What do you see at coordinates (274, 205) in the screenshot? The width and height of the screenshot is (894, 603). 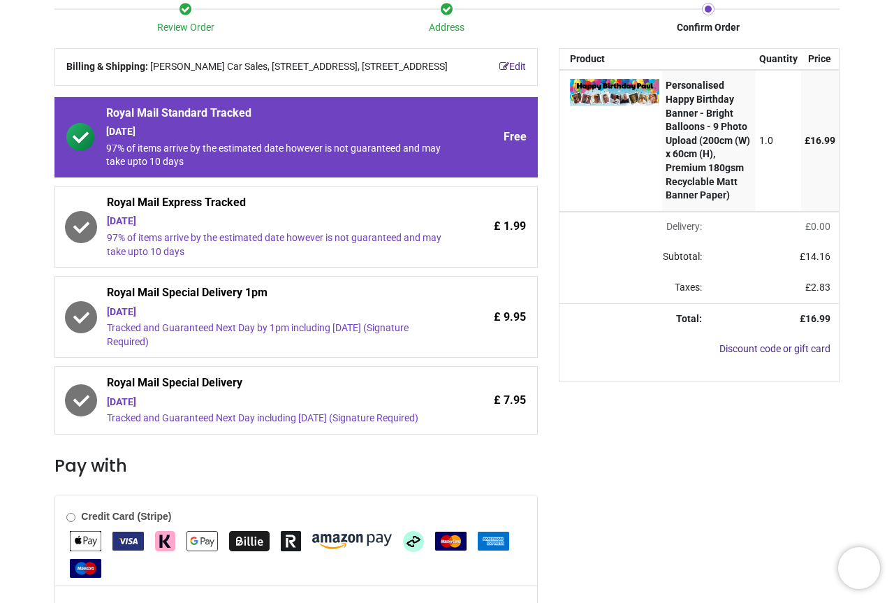 I see `span: Royal Mail Express Tracked` at bounding box center [274, 205].